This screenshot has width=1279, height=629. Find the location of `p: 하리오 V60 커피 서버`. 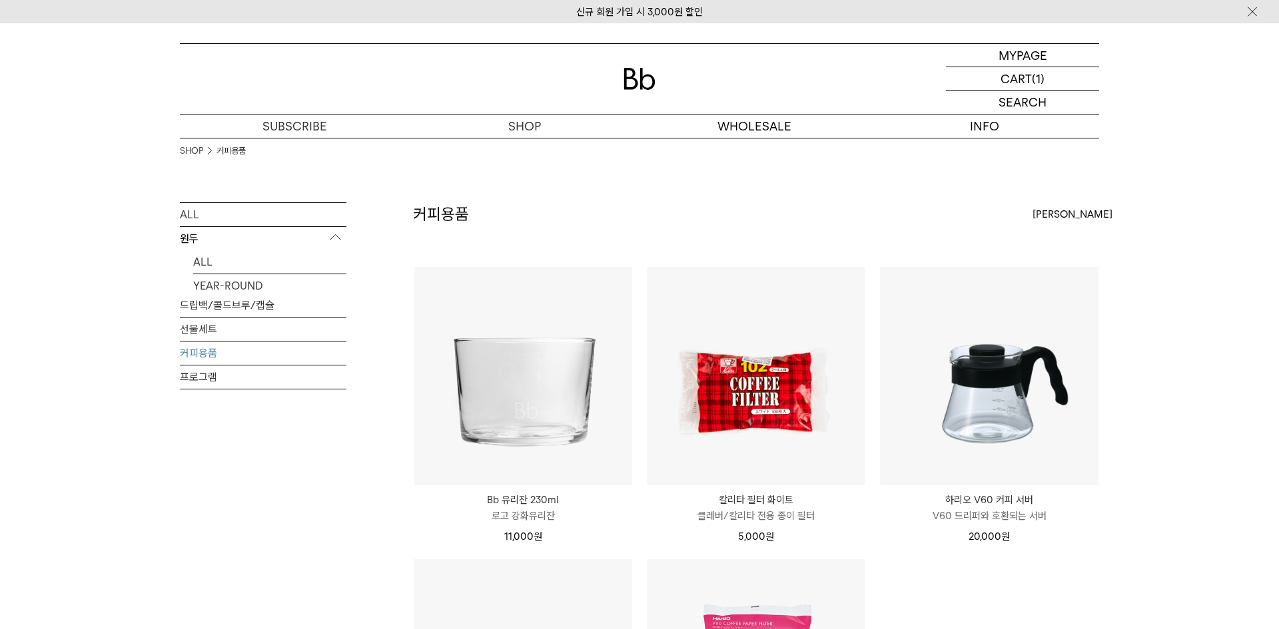

p: 하리오 V60 커피 서버 is located at coordinates (989, 500).